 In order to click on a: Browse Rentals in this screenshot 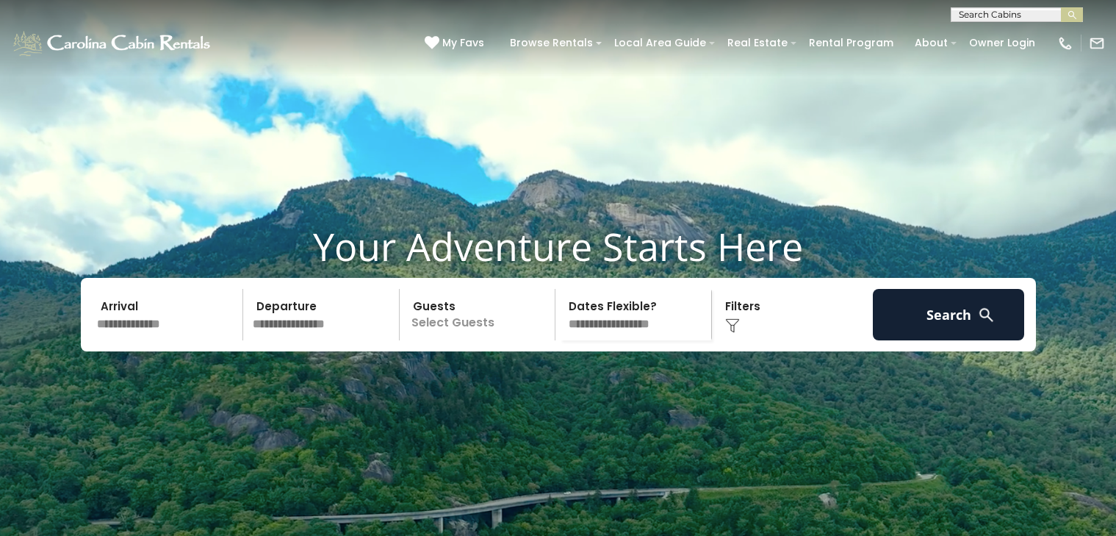, I will do `click(551, 43)`.